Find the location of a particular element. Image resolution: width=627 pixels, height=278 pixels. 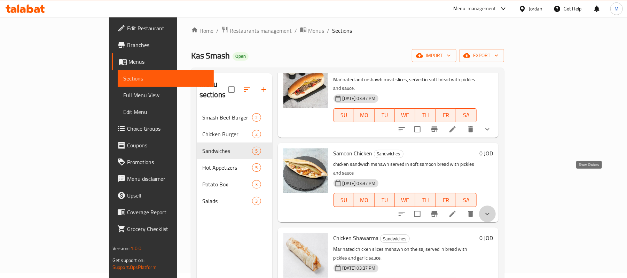

a: Branches is located at coordinates (163, 45).